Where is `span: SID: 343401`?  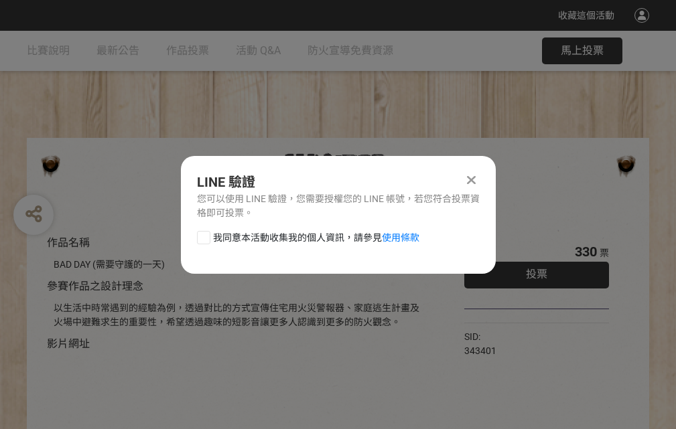
span: SID: 343401 is located at coordinates (480, 344).